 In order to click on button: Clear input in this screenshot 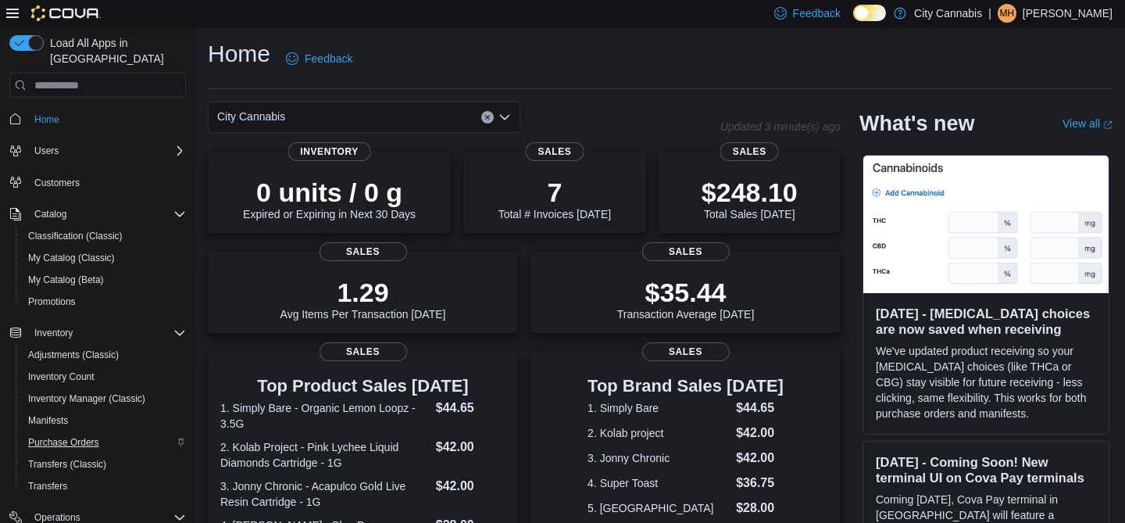, I will do `click(487, 117)`.